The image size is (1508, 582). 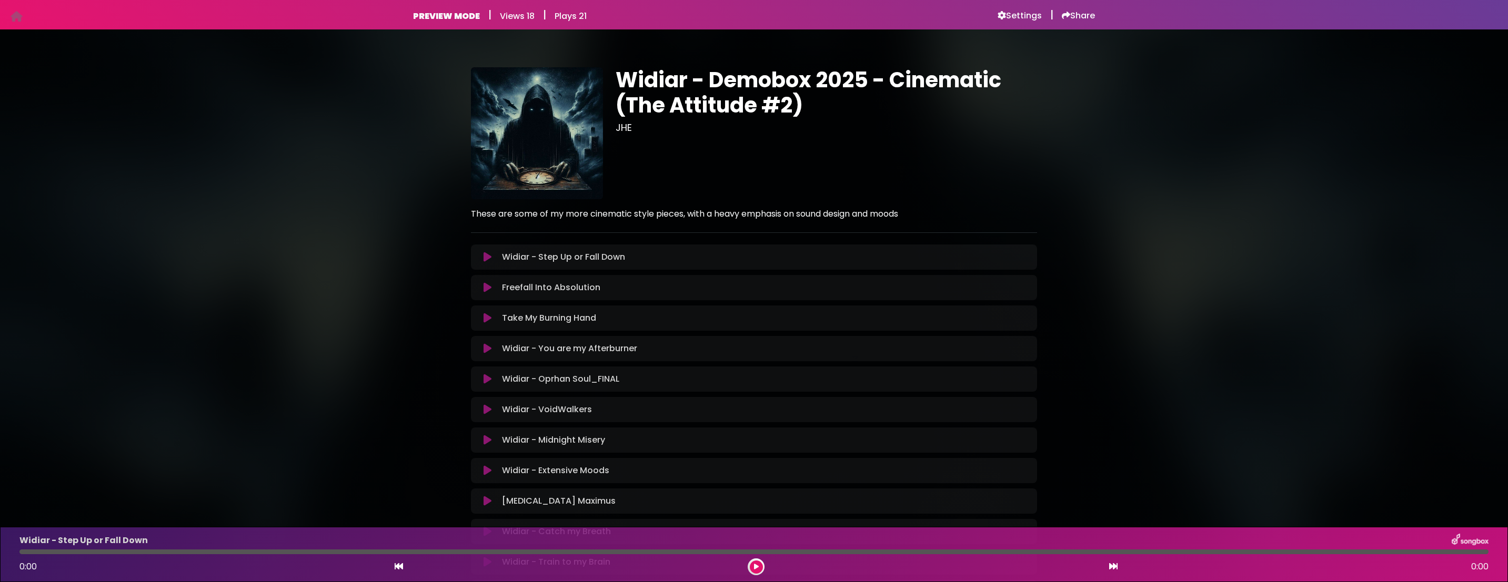 I want to click on a: Share, so click(x=1078, y=16).